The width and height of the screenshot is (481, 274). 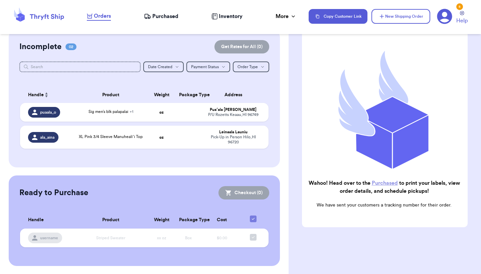 I want to click on span: xx oz, so click(x=162, y=238).